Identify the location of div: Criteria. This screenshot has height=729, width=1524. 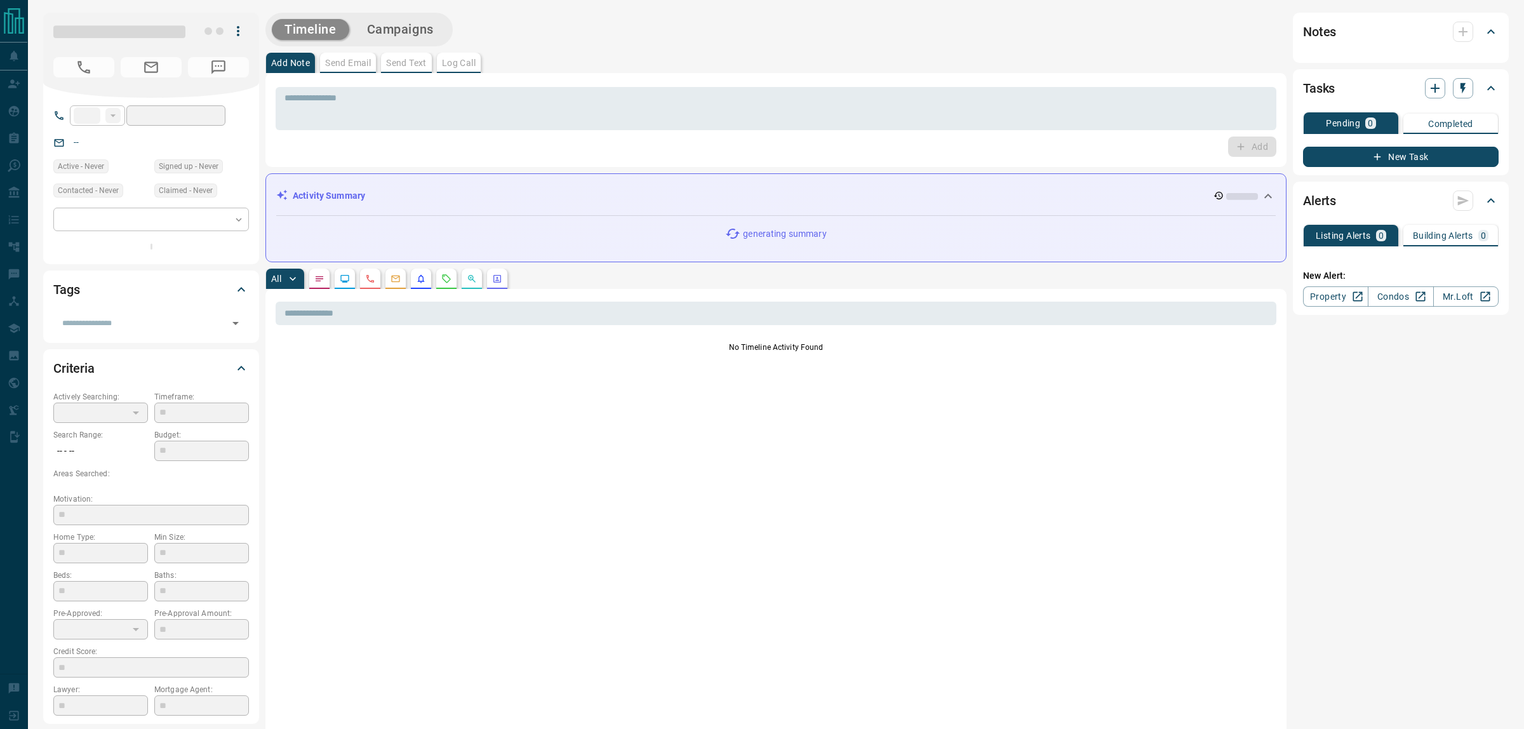
(151, 368).